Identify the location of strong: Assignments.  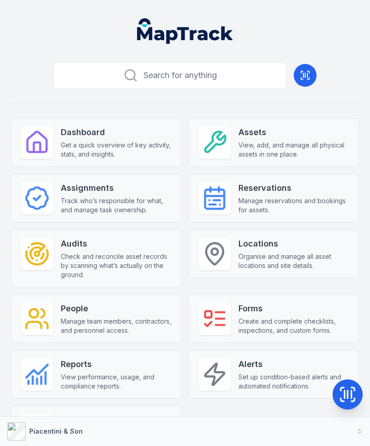
(116, 188).